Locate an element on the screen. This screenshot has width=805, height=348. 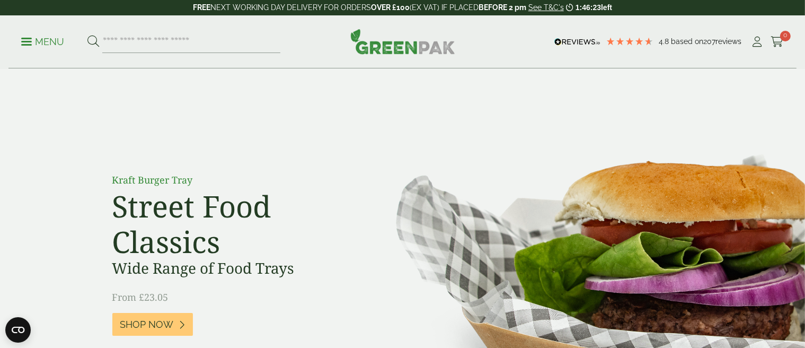
span: 1:46:23 is located at coordinates (589, 7).